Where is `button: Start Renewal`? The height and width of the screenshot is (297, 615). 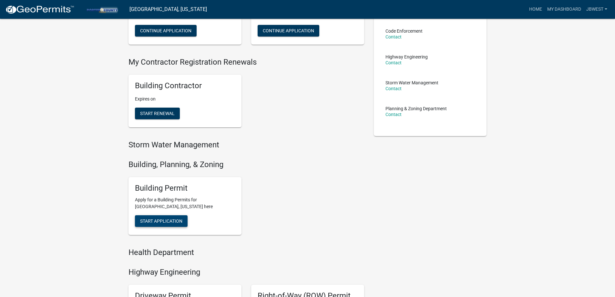 button: Start Renewal is located at coordinates (157, 113).